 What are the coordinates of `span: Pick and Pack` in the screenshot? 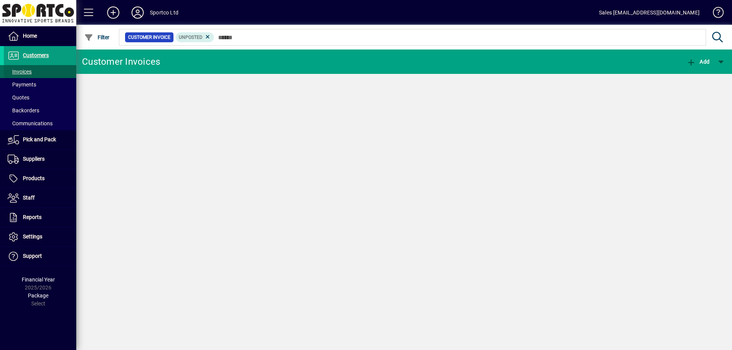 It's located at (39, 140).